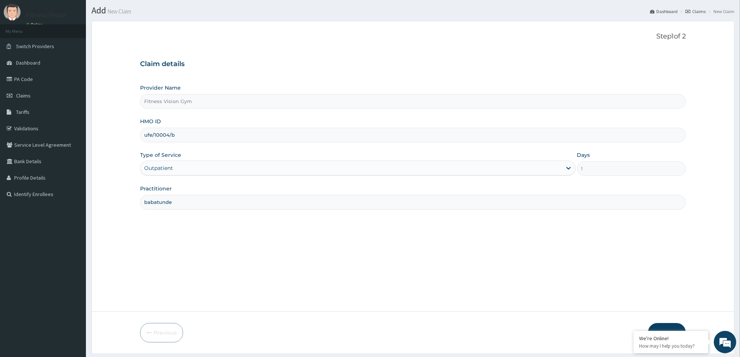 The height and width of the screenshot is (357, 740). What do you see at coordinates (28, 63) in the screenshot?
I see `span: Dashboard` at bounding box center [28, 63].